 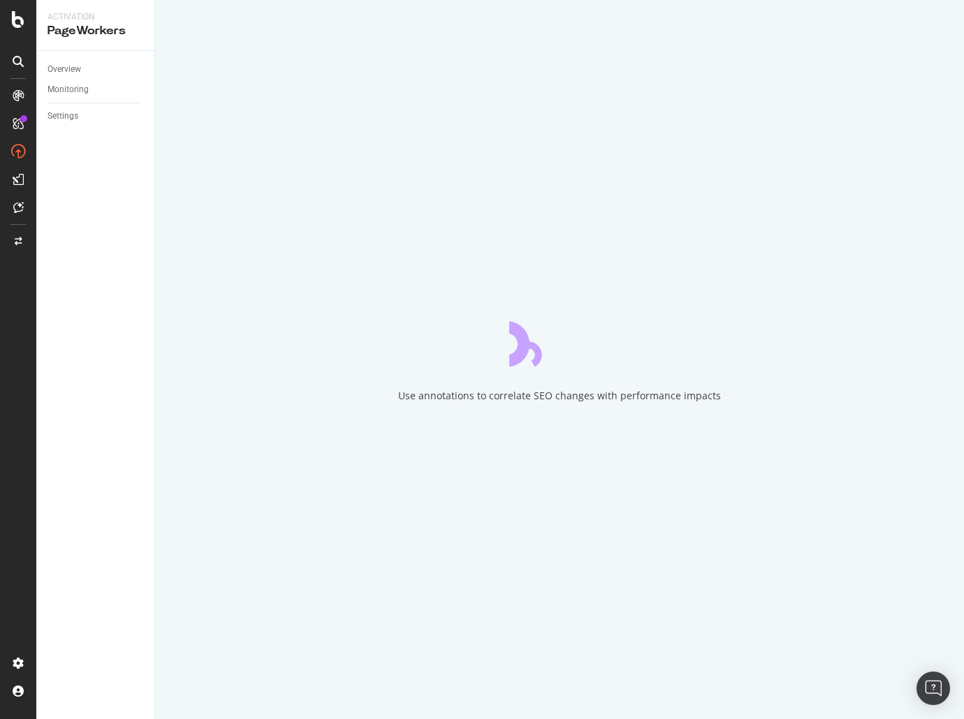 What do you see at coordinates (95, 31) in the screenshot?
I see `div: PageWorkers` at bounding box center [95, 31].